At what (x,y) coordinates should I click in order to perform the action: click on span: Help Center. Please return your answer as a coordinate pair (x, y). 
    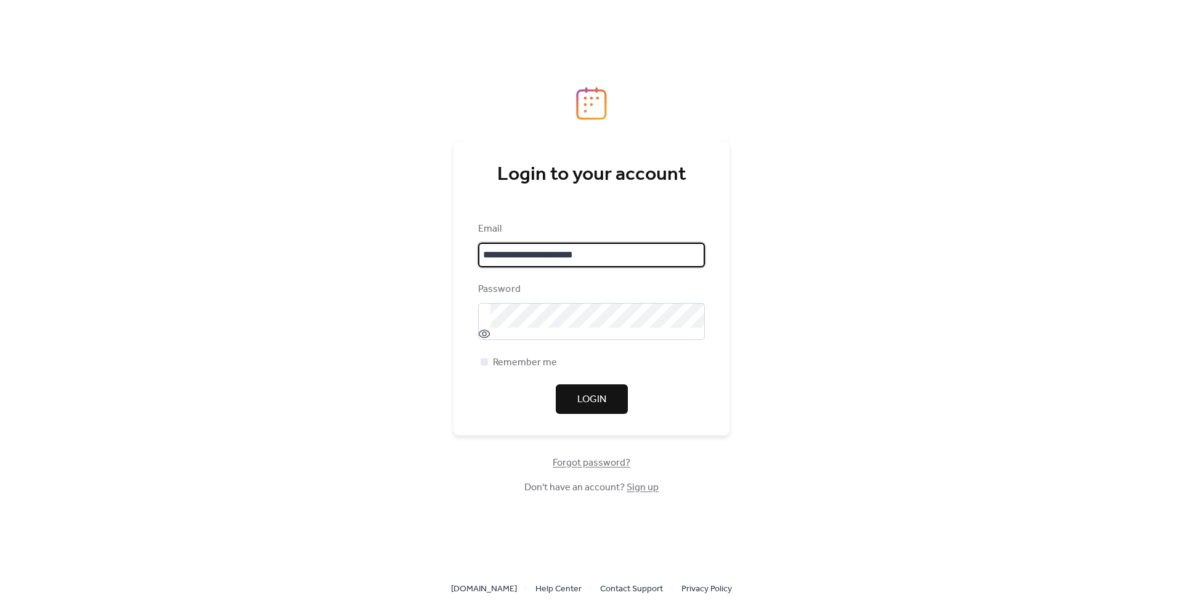
    Looking at the image, I should click on (558, 590).